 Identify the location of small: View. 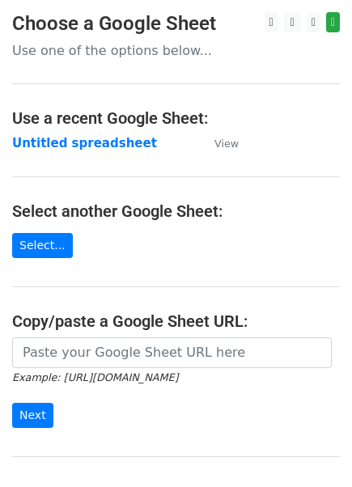
(226, 143).